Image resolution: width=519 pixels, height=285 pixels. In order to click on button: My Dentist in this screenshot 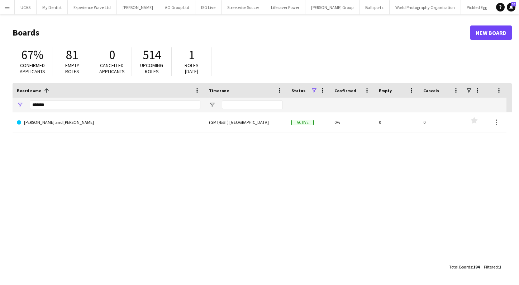, I will do `click(52, 7)`.